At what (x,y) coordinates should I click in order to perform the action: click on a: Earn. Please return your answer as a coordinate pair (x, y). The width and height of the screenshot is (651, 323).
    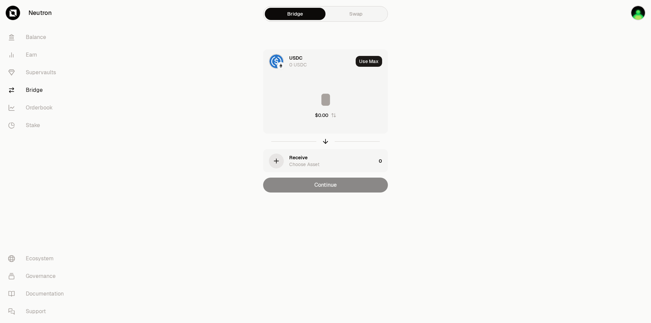
    Looking at the image, I should click on (38, 55).